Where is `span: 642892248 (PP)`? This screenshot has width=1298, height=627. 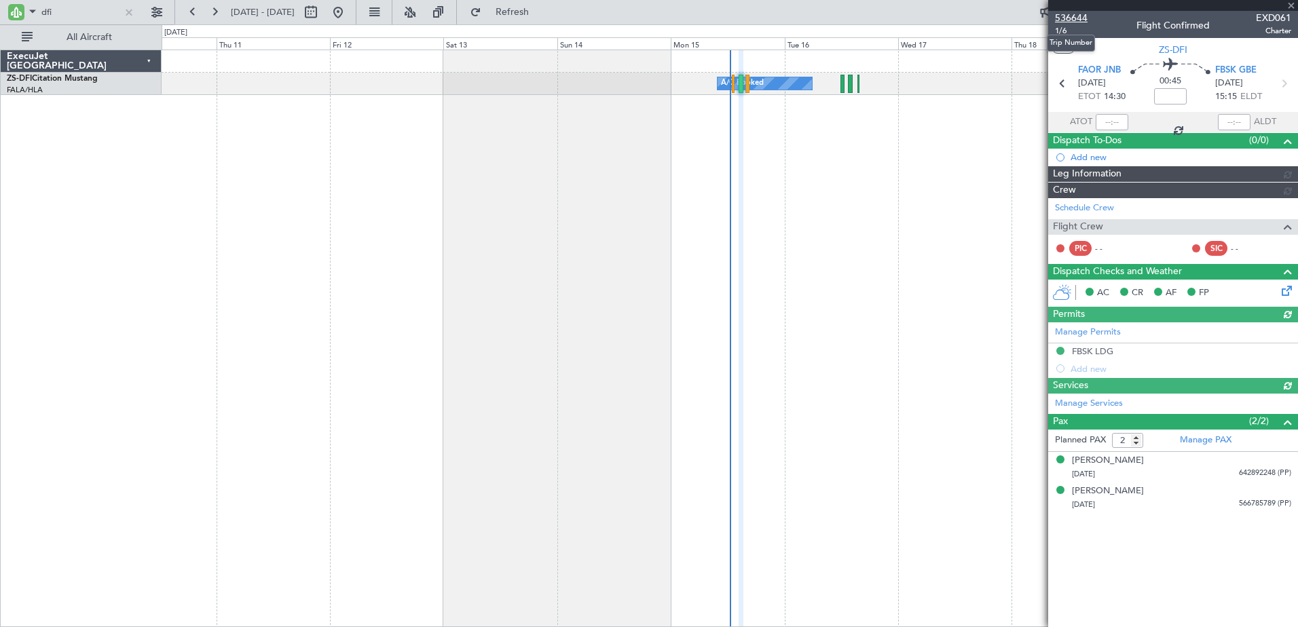 span: 642892248 (PP) is located at coordinates (1264, 473).